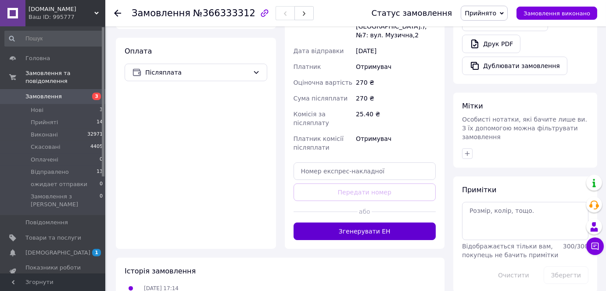  I want to click on span: Замовлення та повідомлення, so click(65, 77).